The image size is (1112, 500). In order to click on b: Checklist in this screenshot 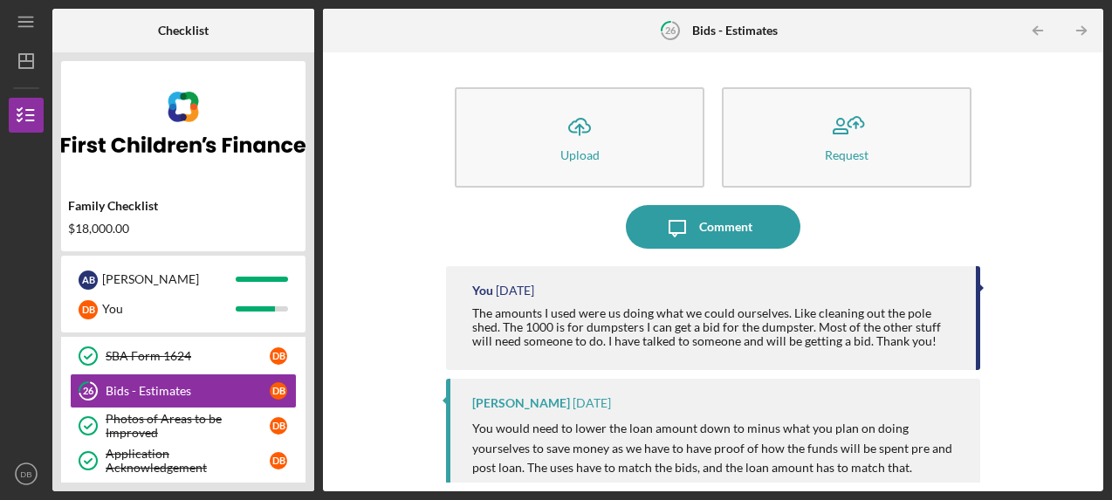, I will do `click(183, 31)`.